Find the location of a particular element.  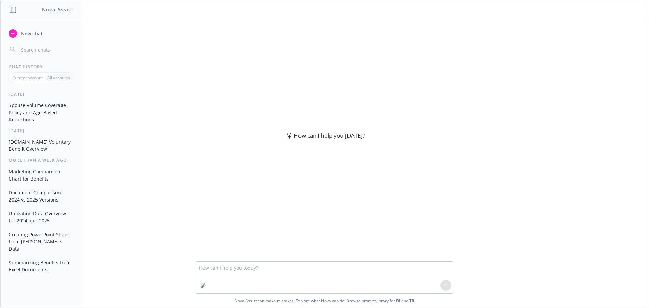

input: Search chats is located at coordinates (46, 50).